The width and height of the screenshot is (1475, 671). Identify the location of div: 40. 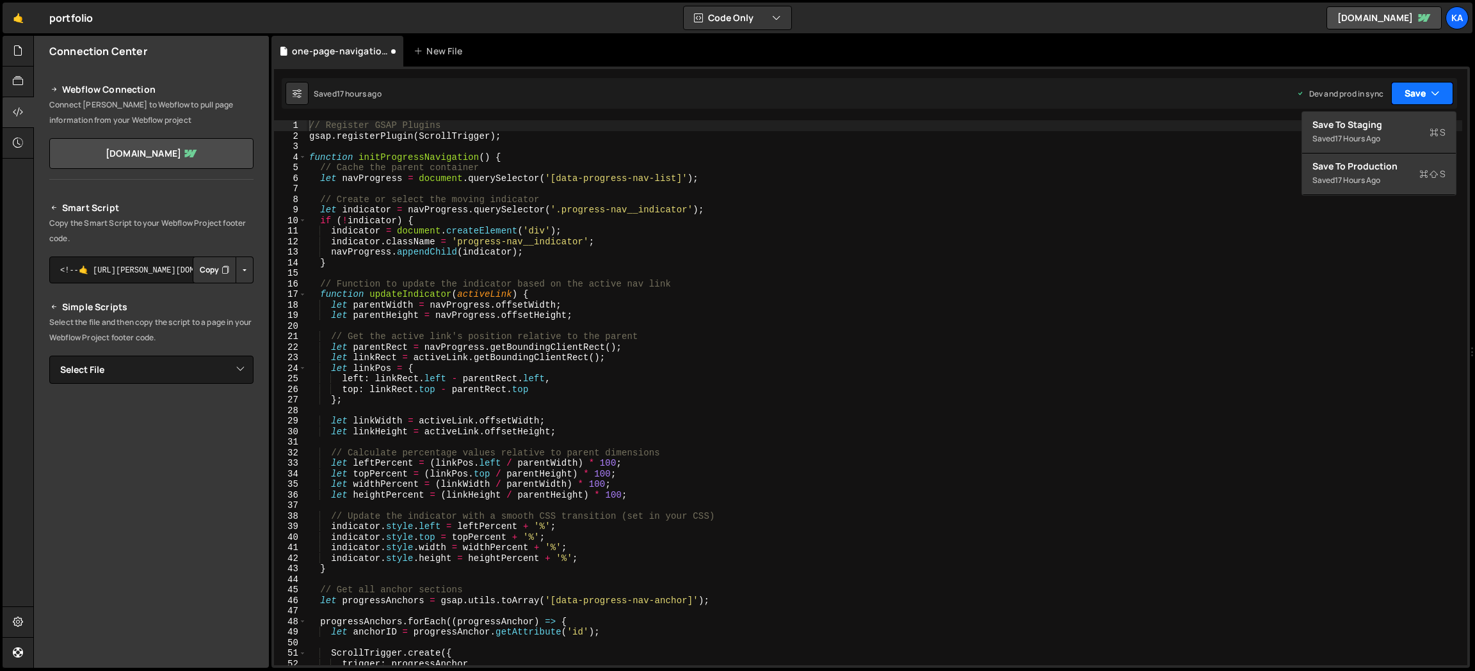
(290, 538).